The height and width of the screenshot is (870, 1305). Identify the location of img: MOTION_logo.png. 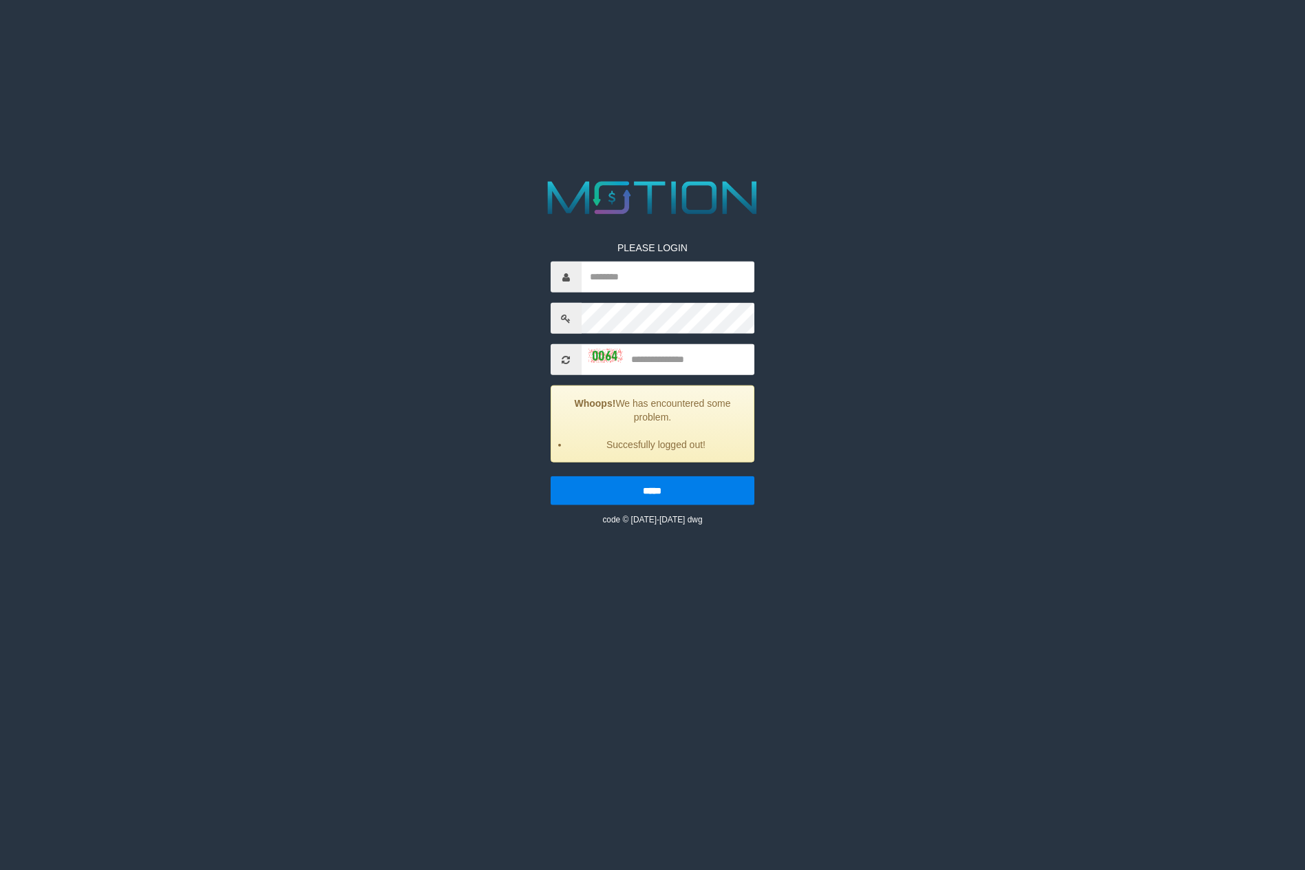
(653, 198).